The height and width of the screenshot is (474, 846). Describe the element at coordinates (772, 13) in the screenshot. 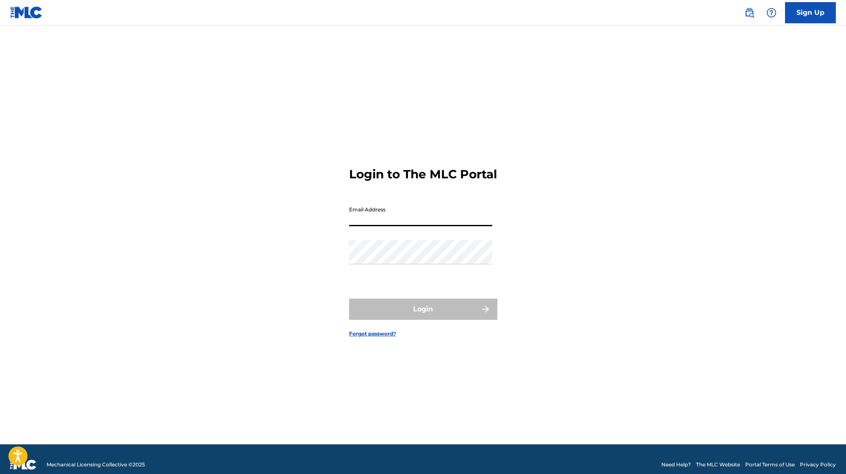

I see `div: Help` at that location.